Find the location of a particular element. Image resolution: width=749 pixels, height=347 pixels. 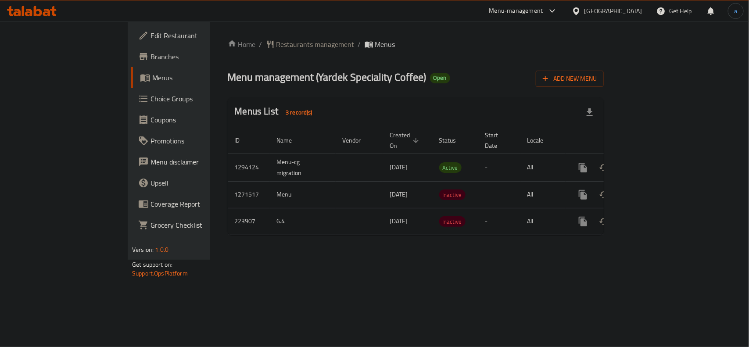

nav: breadcrumb is located at coordinates (416, 44).